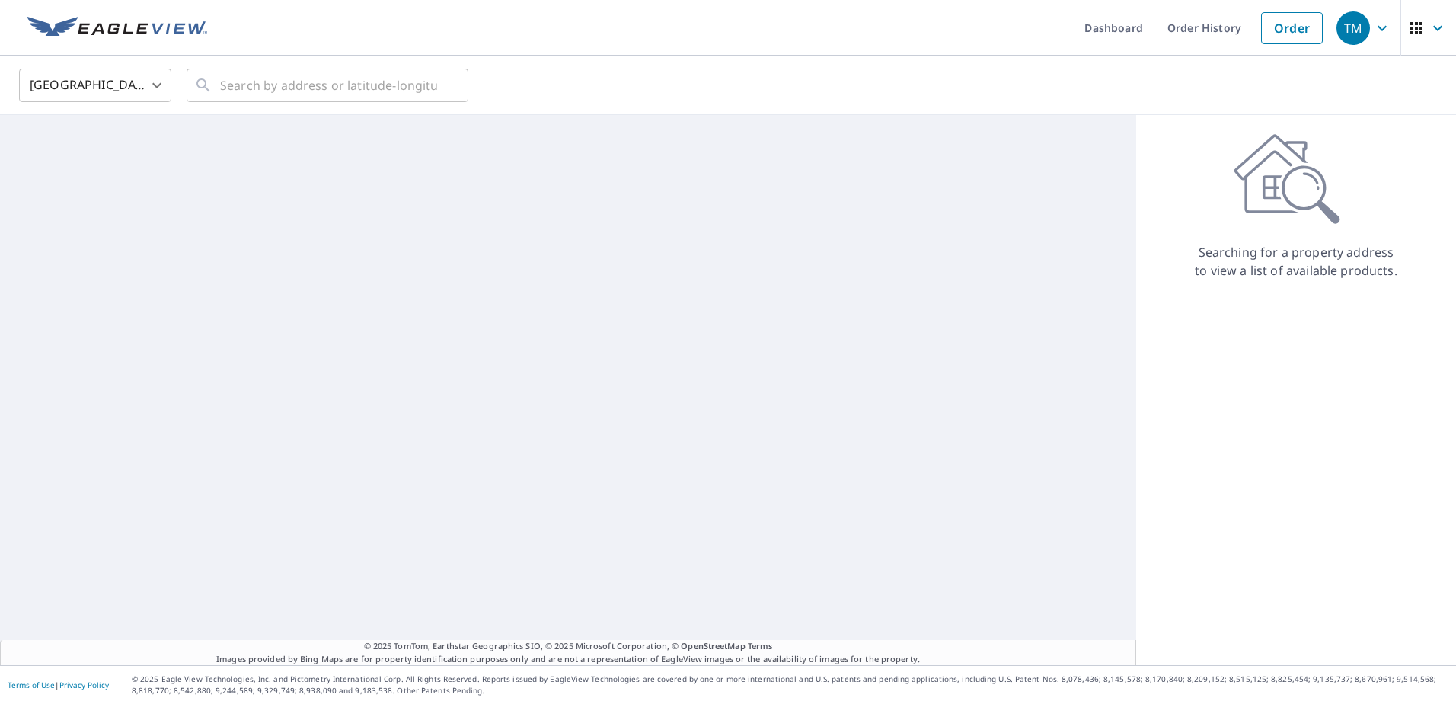  I want to click on a: Order, so click(1291, 28).